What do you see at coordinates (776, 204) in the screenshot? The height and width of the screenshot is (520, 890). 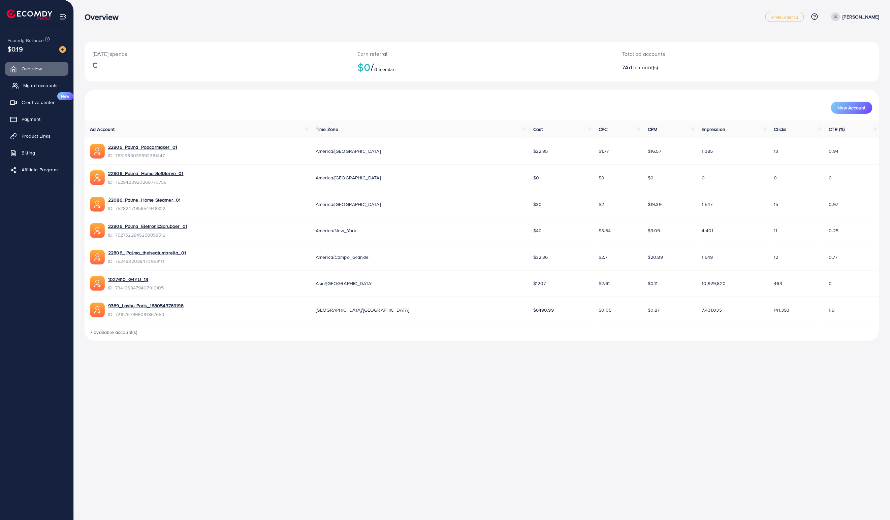 I see `span: 15` at bounding box center [776, 204].